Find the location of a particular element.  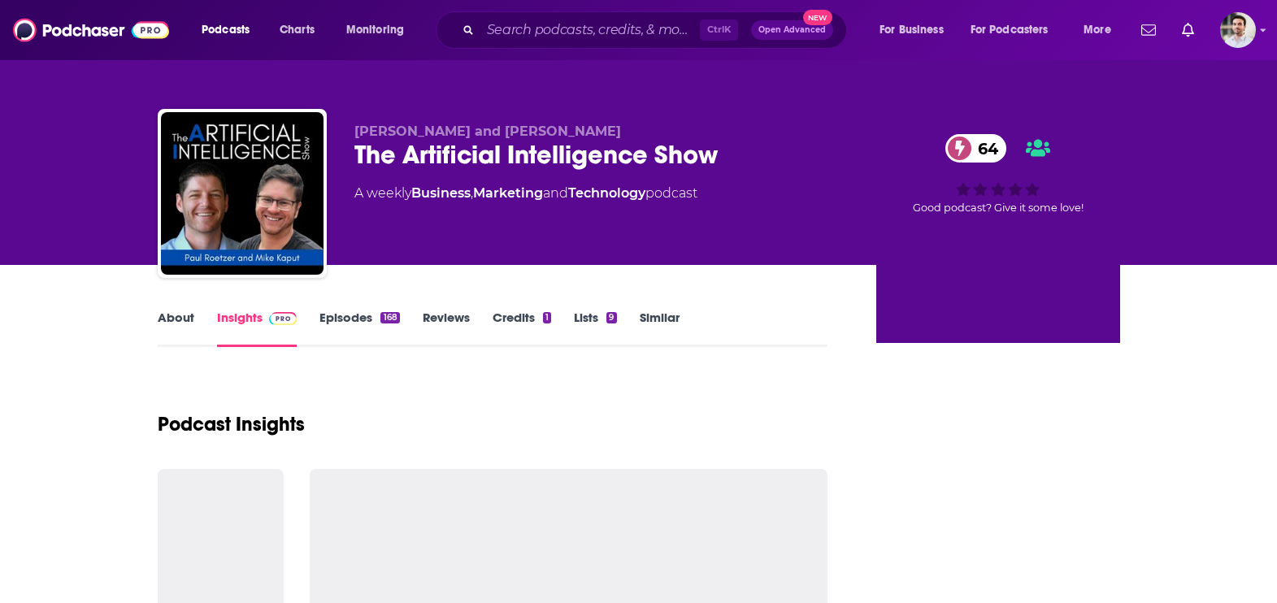

div: Search podcasts, credits, & more... is located at coordinates (657, 30).